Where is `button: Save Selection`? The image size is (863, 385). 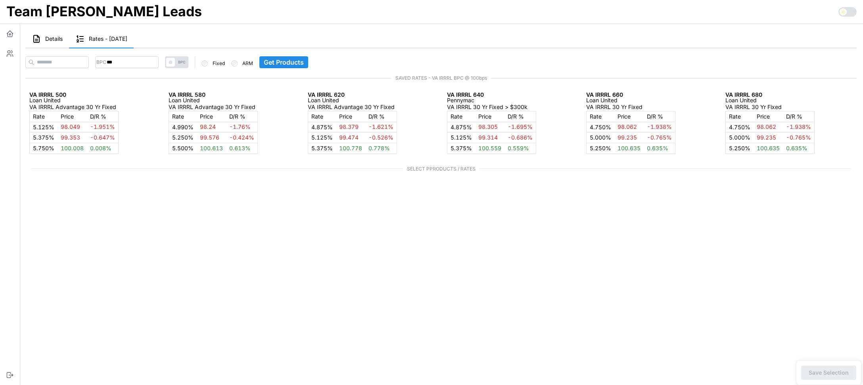 button: Save Selection is located at coordinates (829, 373).